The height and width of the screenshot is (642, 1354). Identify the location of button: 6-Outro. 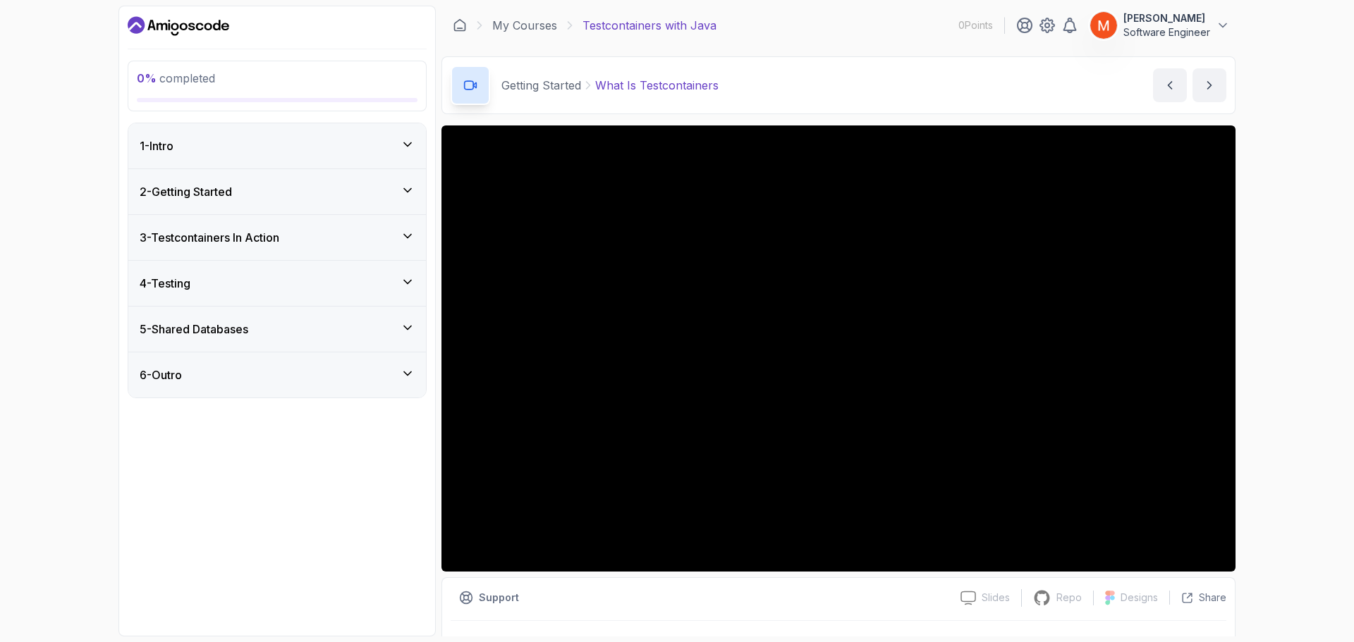
(277, 375).